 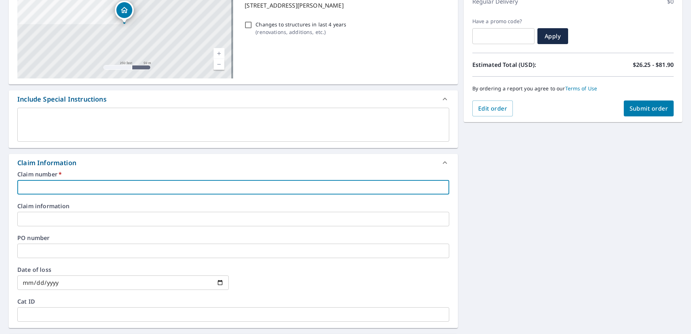 What do you see at coordinates (219, 53) in the screenshot?
I see `a: Current Level 17, Zoom In` at bounding box center [219, 53].